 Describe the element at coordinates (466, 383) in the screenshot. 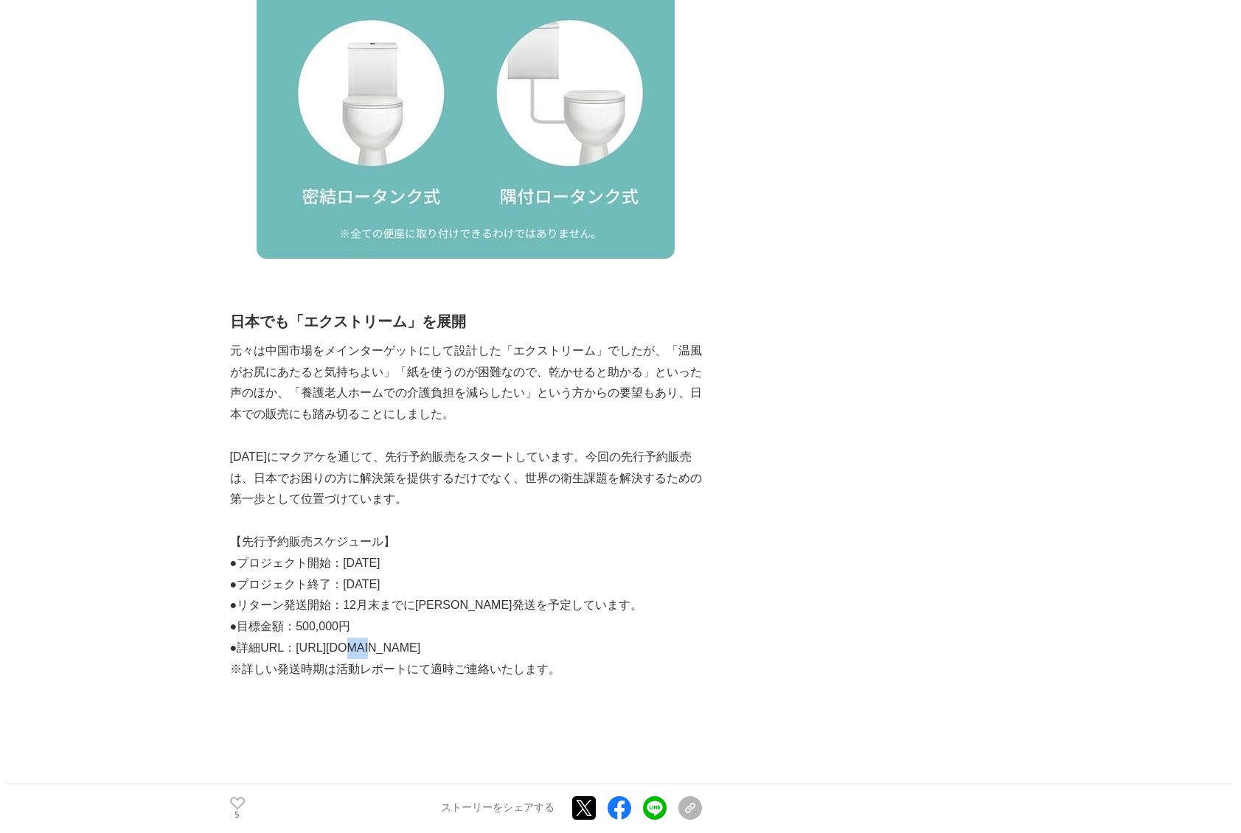

I see `p: 元々は中国市場をメインターゲットにして設計した「エクストリーム」でしたが、「温風がお尻にあたると気持ちよい」「紙を使うのが困難なので、乾かせると助かる」といった声のほか、「養護老人ホームでの介護...` at that location.